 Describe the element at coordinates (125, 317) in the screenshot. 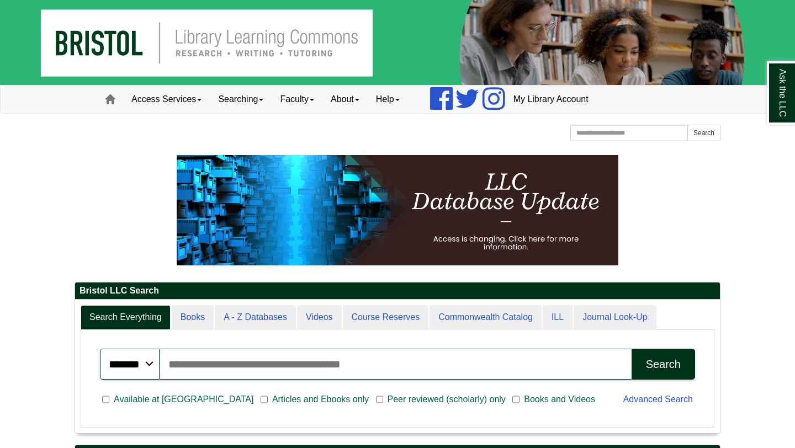

I see `a: Search Everything` at that location.